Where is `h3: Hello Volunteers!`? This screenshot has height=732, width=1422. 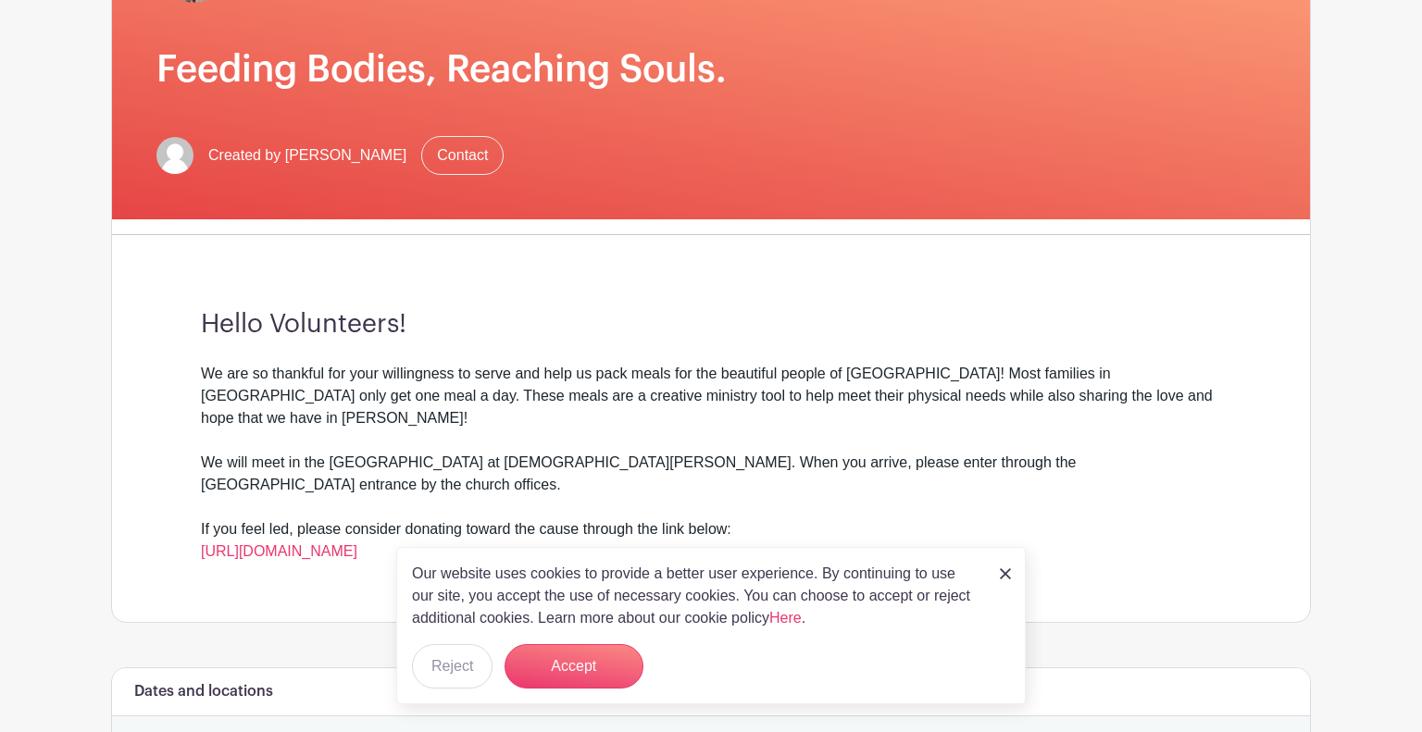
h3: Hello Volunteers! is located at coordinates (711, 325).